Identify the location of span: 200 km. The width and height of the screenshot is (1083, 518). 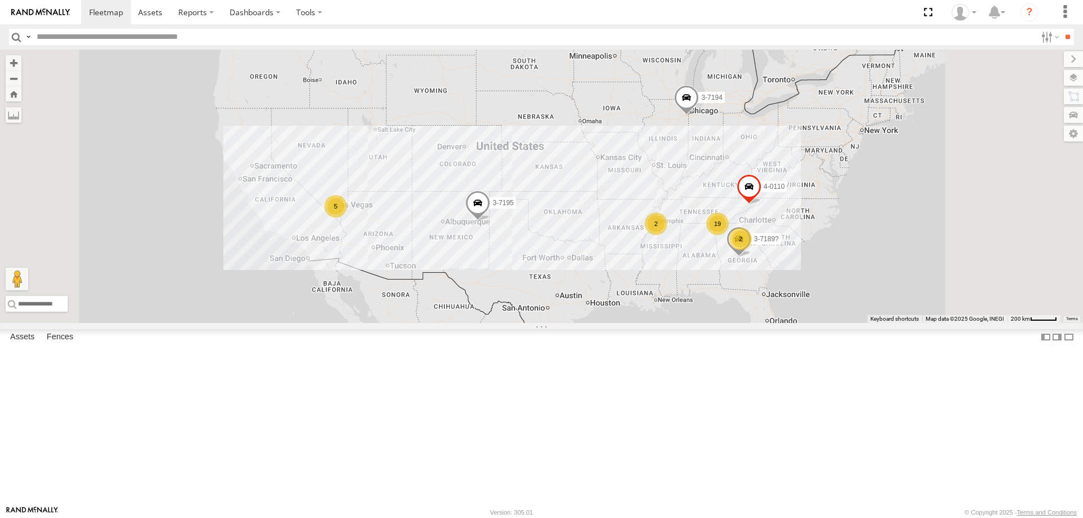
(1020, 319).